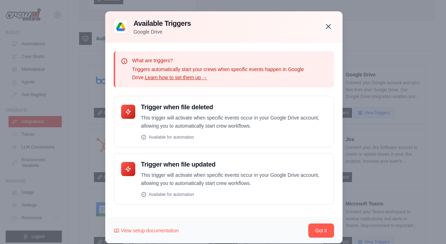  What do you see at coordinates (121, 27) in the screenshot?
I see `img: Google Drive` at bounding box center [121, 27].